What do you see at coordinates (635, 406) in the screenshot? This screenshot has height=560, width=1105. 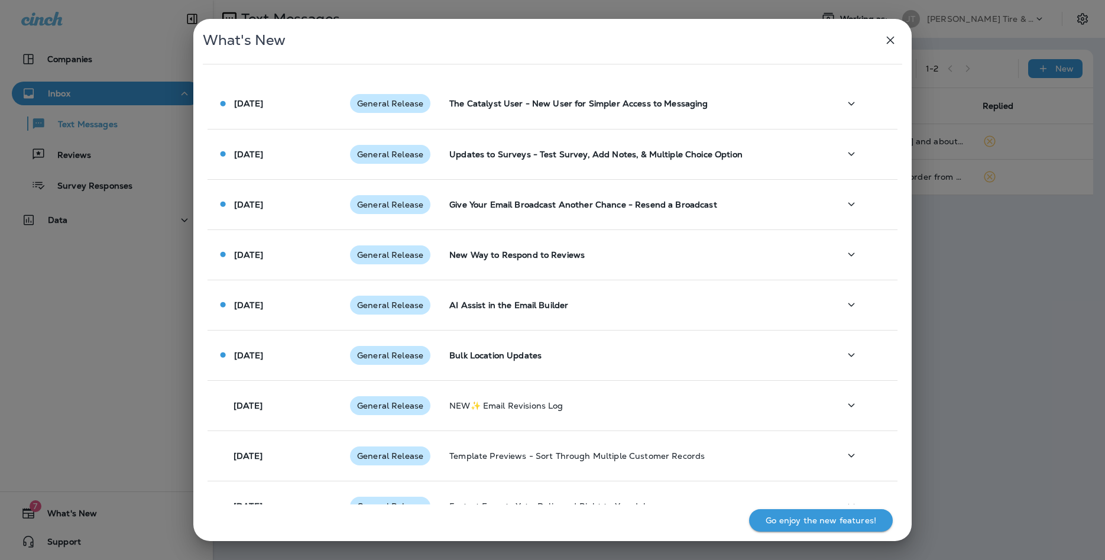 I see `p: NEW✨ Email Revisions Log` at bounding box center [635, 406].